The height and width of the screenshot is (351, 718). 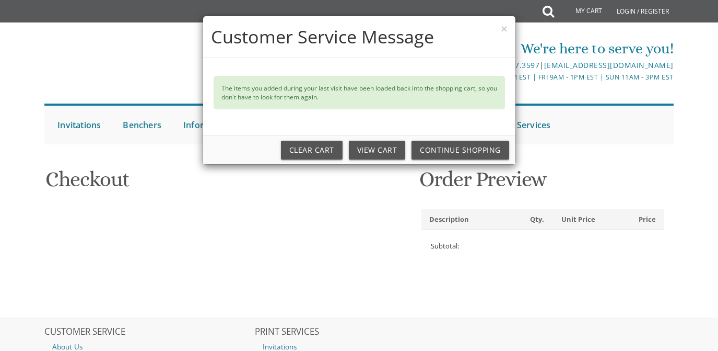 I want to click on a: Continue Shopping, so click(x=460, y=150).